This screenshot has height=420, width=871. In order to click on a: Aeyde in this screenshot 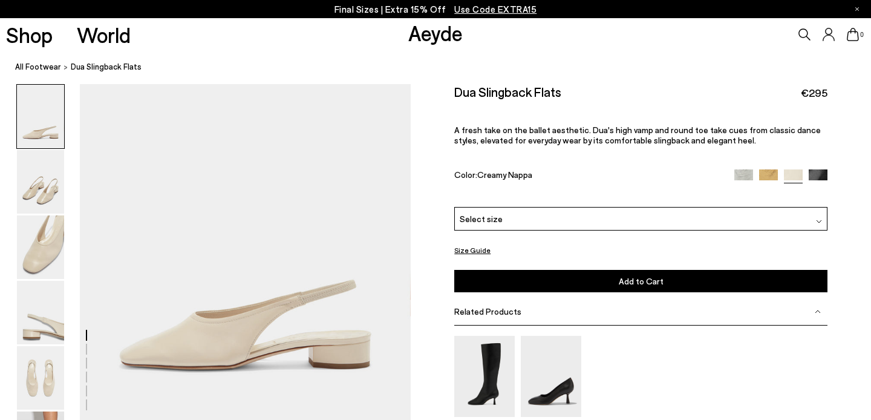, I will do `click(436, 33)`.